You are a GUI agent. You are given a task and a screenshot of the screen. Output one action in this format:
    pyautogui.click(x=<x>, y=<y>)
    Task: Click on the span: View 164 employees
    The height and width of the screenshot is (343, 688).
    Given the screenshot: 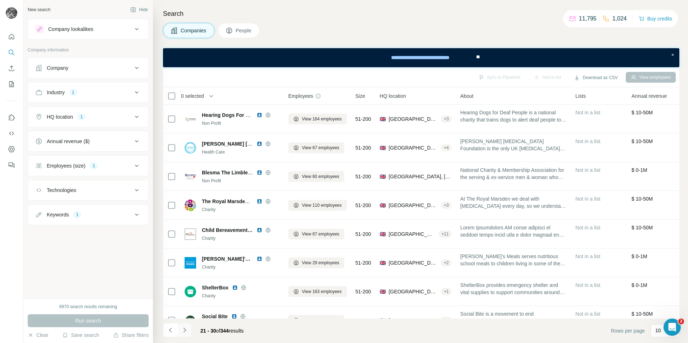 What is the action you would take?
    pyautogui.click(x=322, y=119)
    